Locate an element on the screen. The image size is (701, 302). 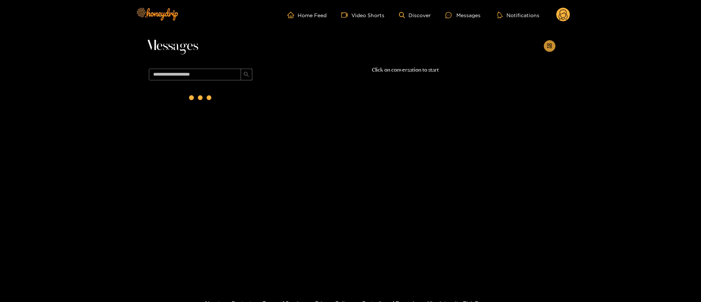
div: Messages is located at coordinates (463, 15).